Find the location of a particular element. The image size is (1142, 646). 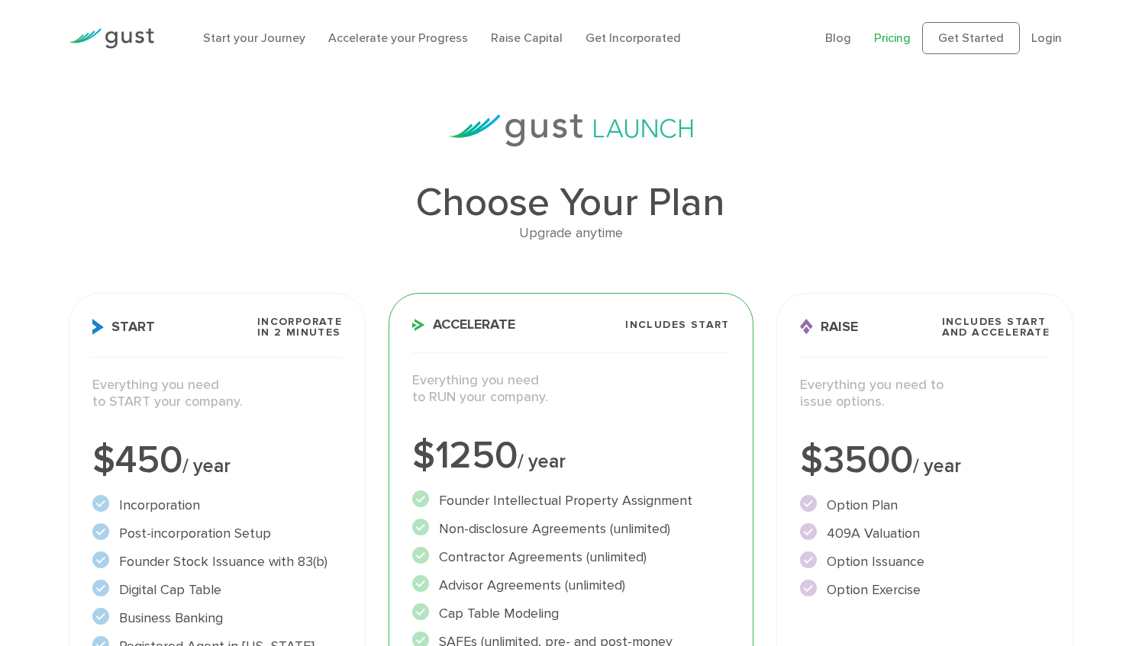

span: Raise is located at coordinates (829, 327).